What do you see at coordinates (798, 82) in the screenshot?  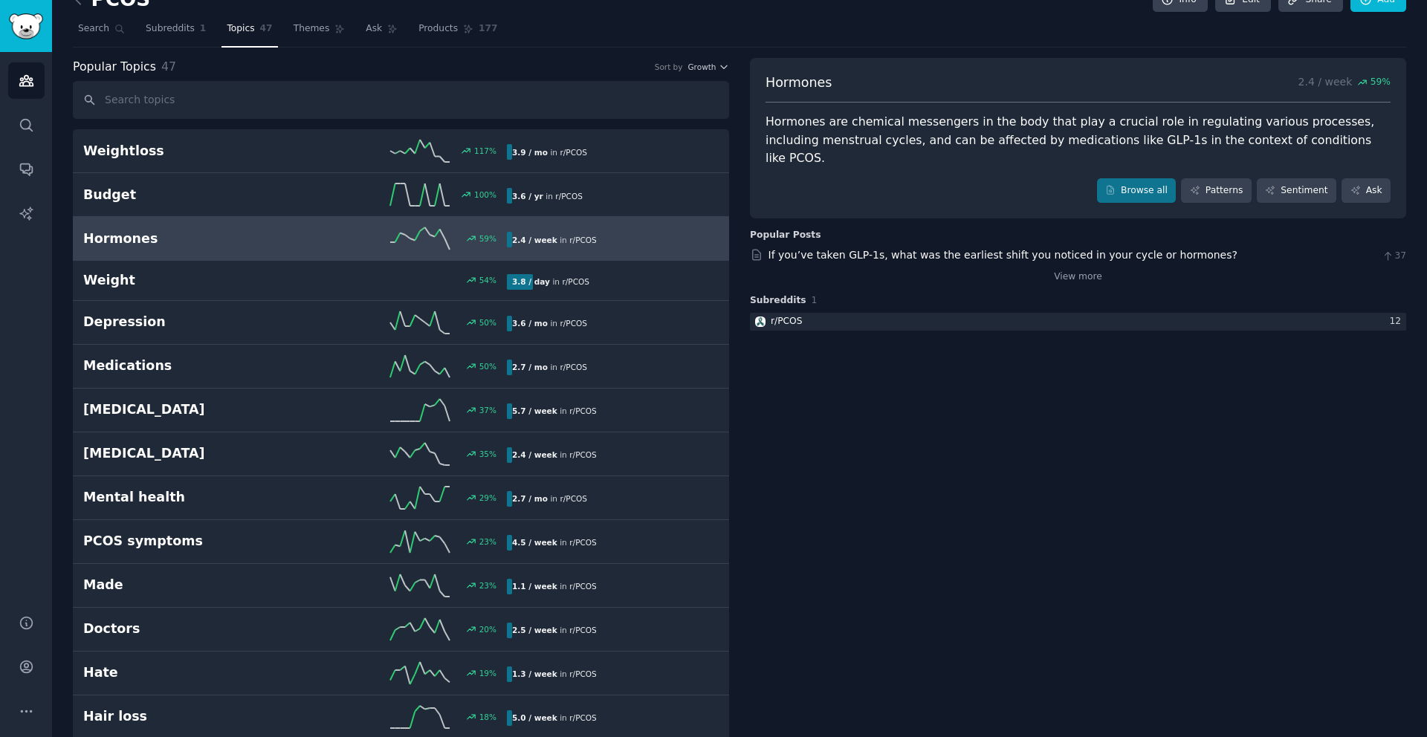 I see `span: Hormones` at bounding box center [798, 82].